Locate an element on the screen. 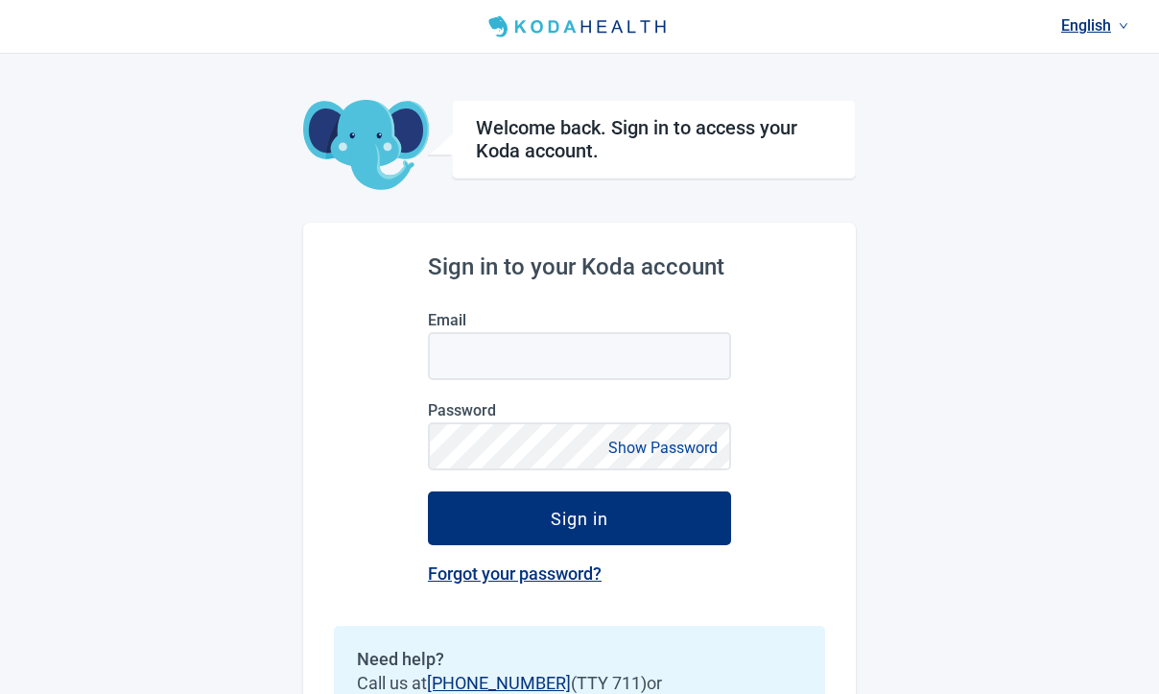  button: Sign in is located at coordinates (579, 518).